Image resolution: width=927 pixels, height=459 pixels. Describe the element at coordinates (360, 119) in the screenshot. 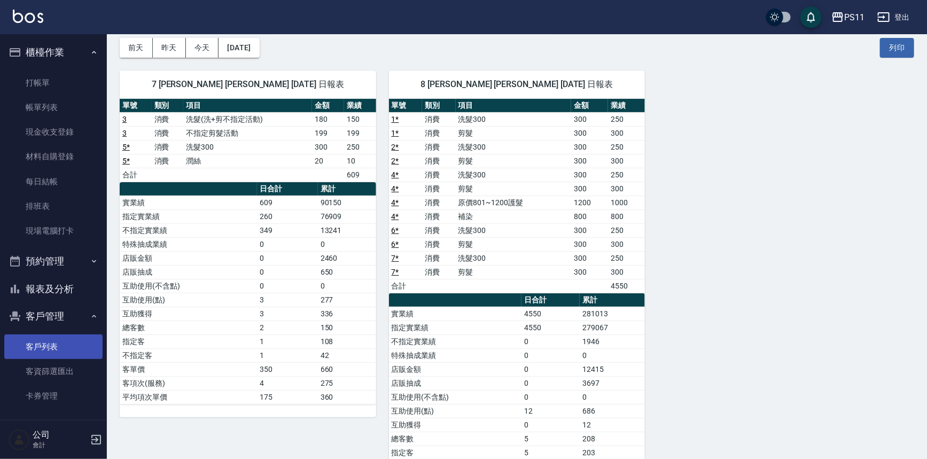

I see `td: 150` at that location.